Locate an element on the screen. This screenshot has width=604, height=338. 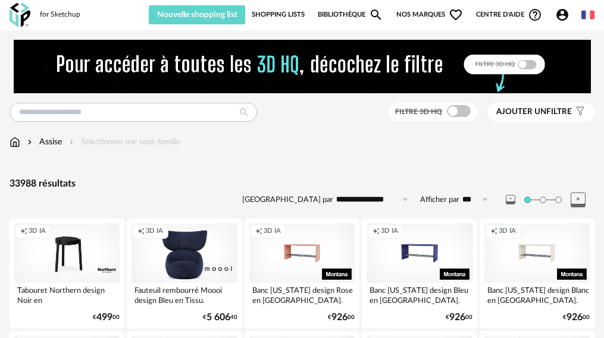
span: 499 is located at coordinates (104, 318).